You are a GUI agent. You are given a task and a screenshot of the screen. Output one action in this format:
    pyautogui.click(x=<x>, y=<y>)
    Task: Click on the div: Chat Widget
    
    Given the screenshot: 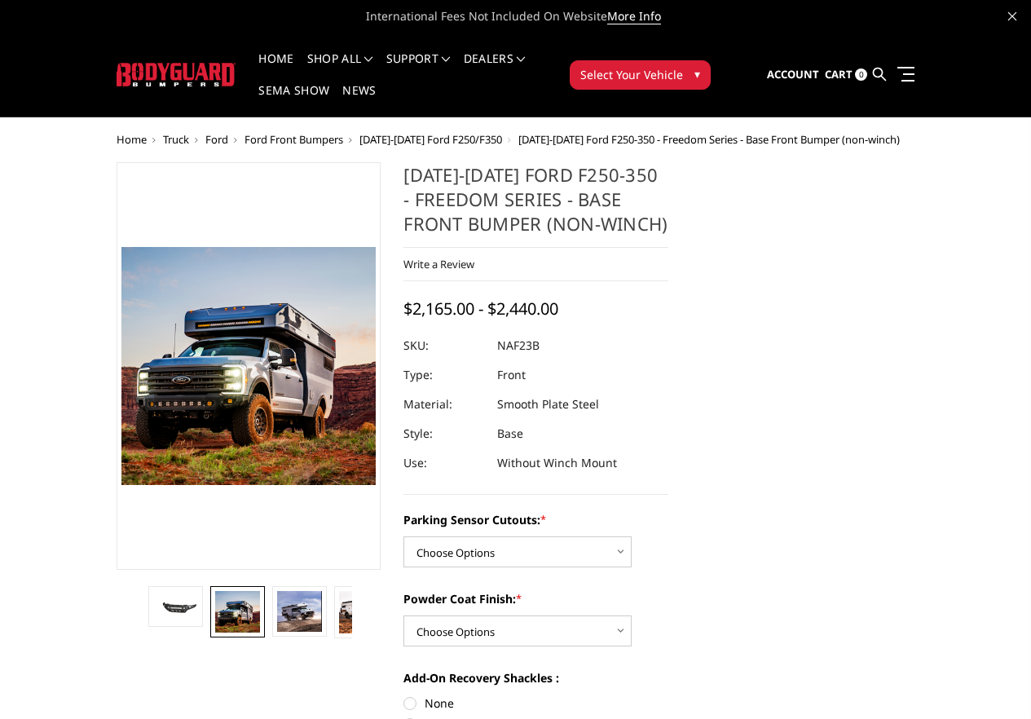 What is the action you would take?
    pyautogui.click(x=990, y=679)
    